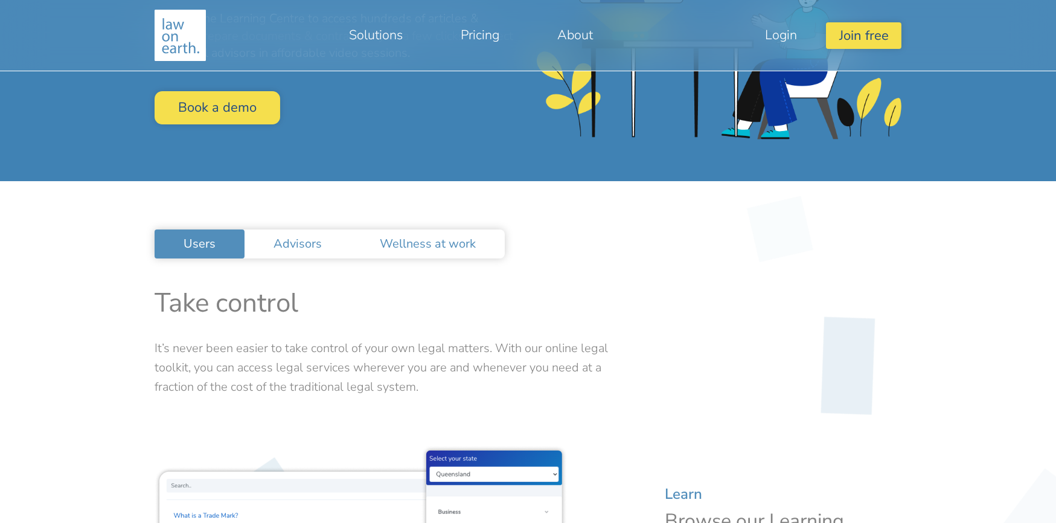 The width and height of the screenshot is (1056, 523). I want to click on a: Book a demo, so click(217, 107).